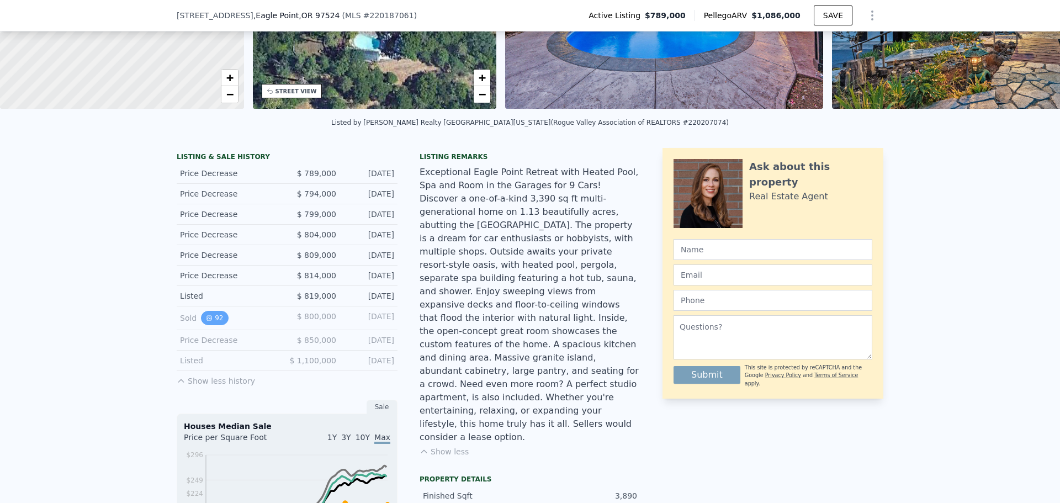 This screenshot has width=1060, height=503. Describe the element at coordinates (728, 15) in the screenshot. I see `span: Pellego ARV` at that location.